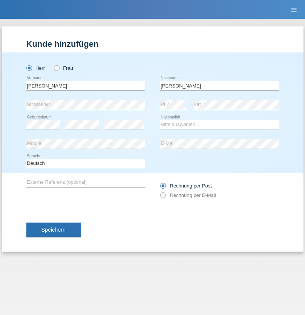  What do you see at coordinates (186, 185) in the screenshot?
I see `label: Rechnung per Post` at bounding box center [186, 185].